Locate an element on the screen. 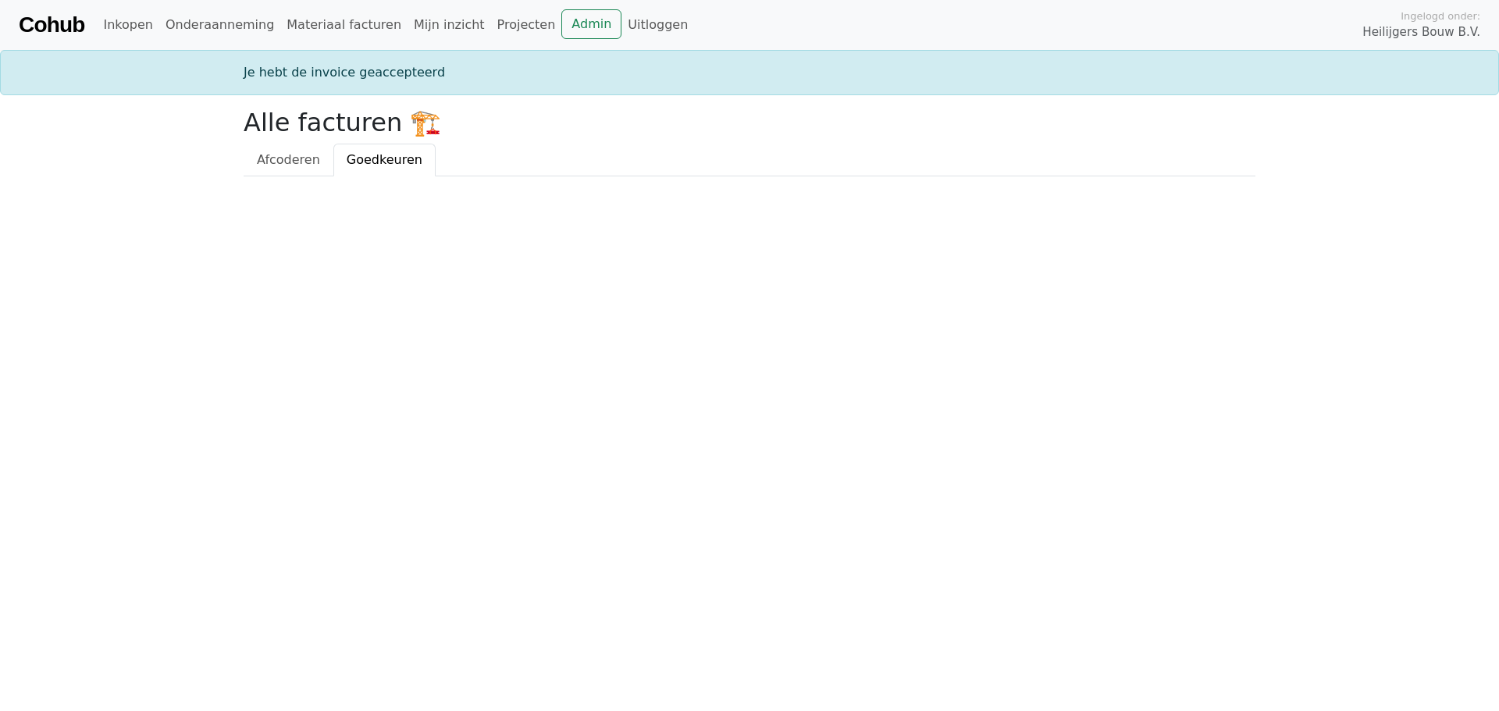 The width and height of the screenshot is (1499, 711). a: Uitloggen is located at coordinates (657, 25).